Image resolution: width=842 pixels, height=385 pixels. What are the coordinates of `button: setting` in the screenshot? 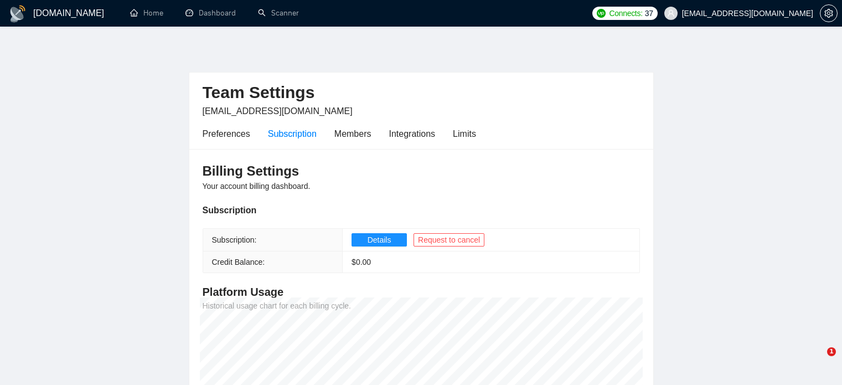 It's located at (829, 13).